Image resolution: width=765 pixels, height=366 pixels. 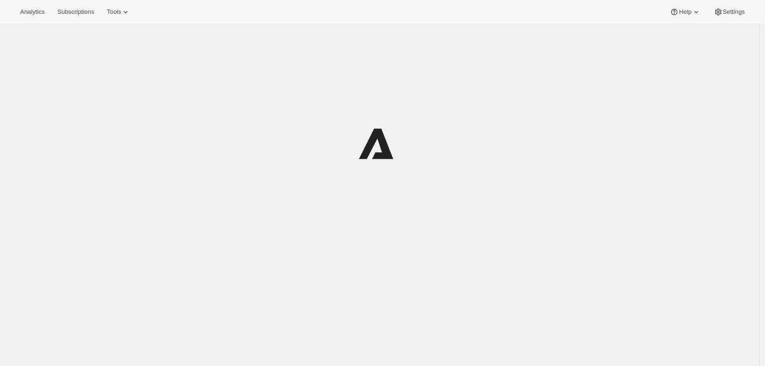 I want to click on button: Subscriptions, so click(x=76, y=12).